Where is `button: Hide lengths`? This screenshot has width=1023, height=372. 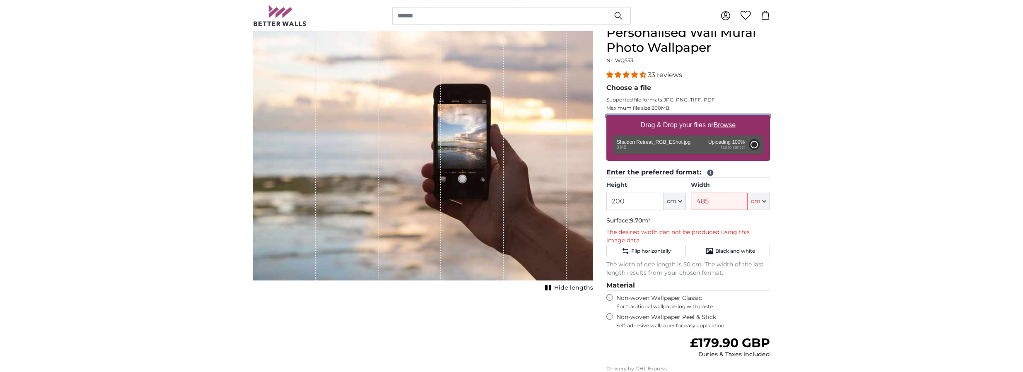 button: Hide lengths is located at coordinates (568, 288).